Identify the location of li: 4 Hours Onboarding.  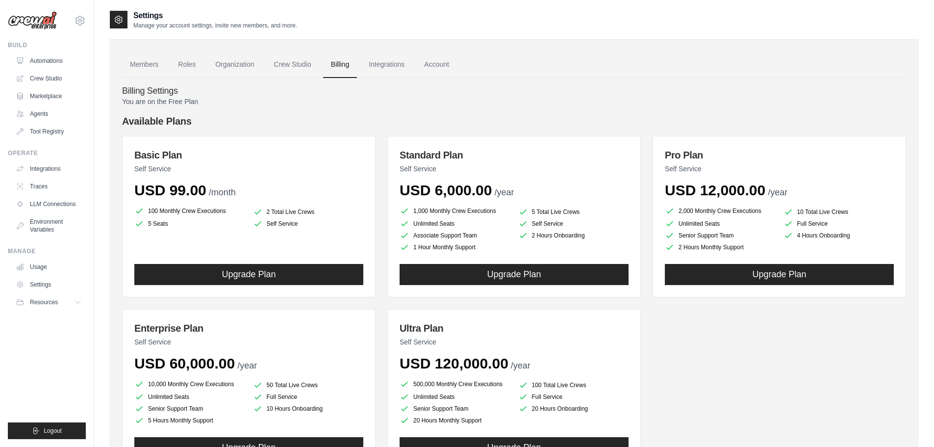
(839, 235).